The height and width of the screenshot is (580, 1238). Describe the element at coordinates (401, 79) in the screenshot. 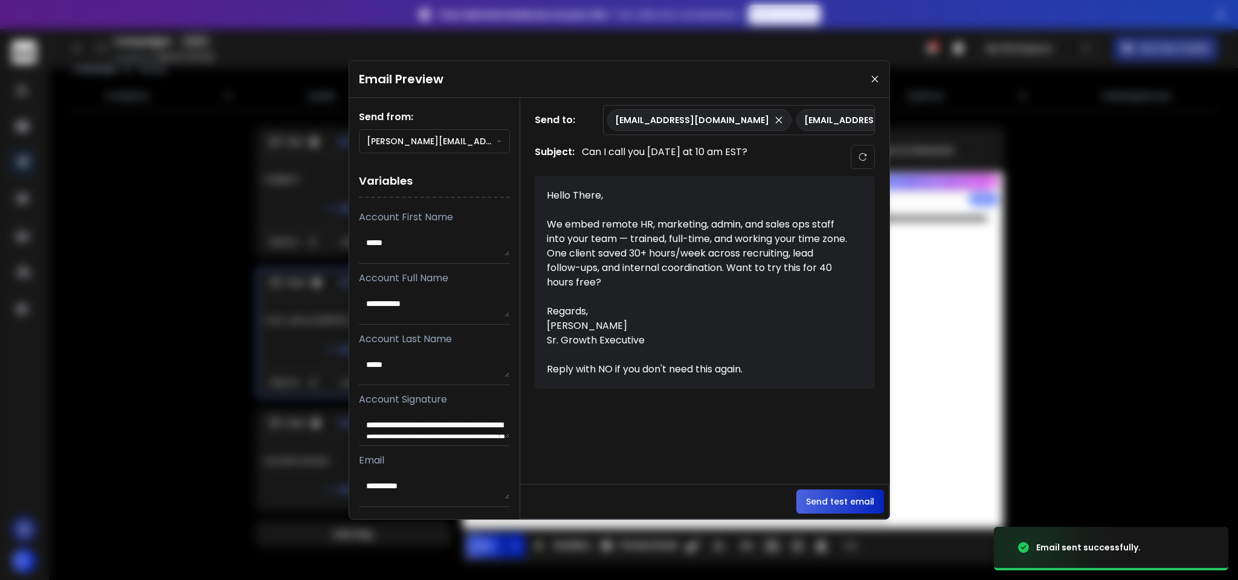

I see `h1: Email Preview` at that location.